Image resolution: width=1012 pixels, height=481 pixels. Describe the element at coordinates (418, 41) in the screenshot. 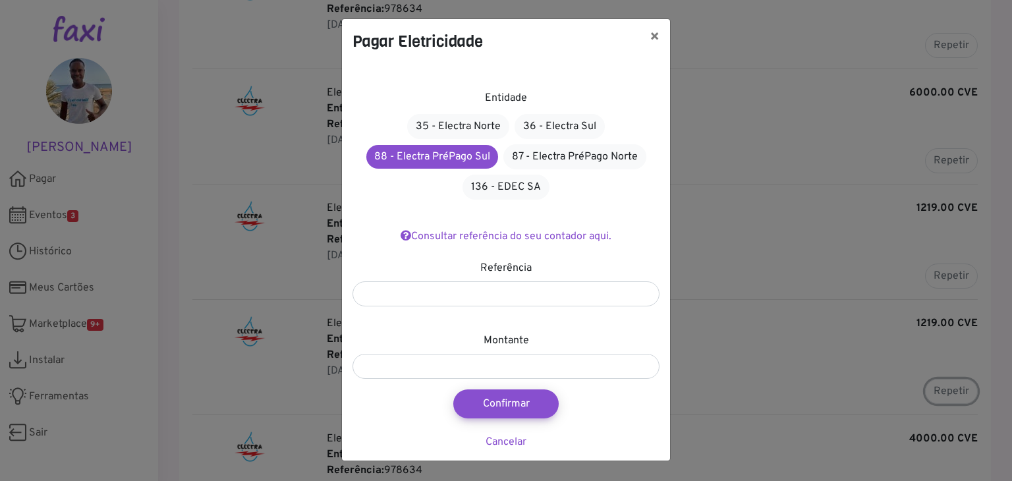

I see `h4: Pagar Eletricidade` at that location.